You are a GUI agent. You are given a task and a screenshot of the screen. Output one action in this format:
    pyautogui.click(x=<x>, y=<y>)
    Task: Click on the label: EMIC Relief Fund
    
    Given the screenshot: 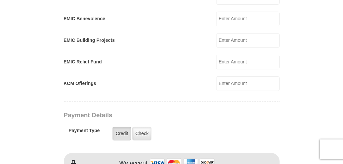 What is the action you would take?
    pyautogui.click(x=83, y=62)
    